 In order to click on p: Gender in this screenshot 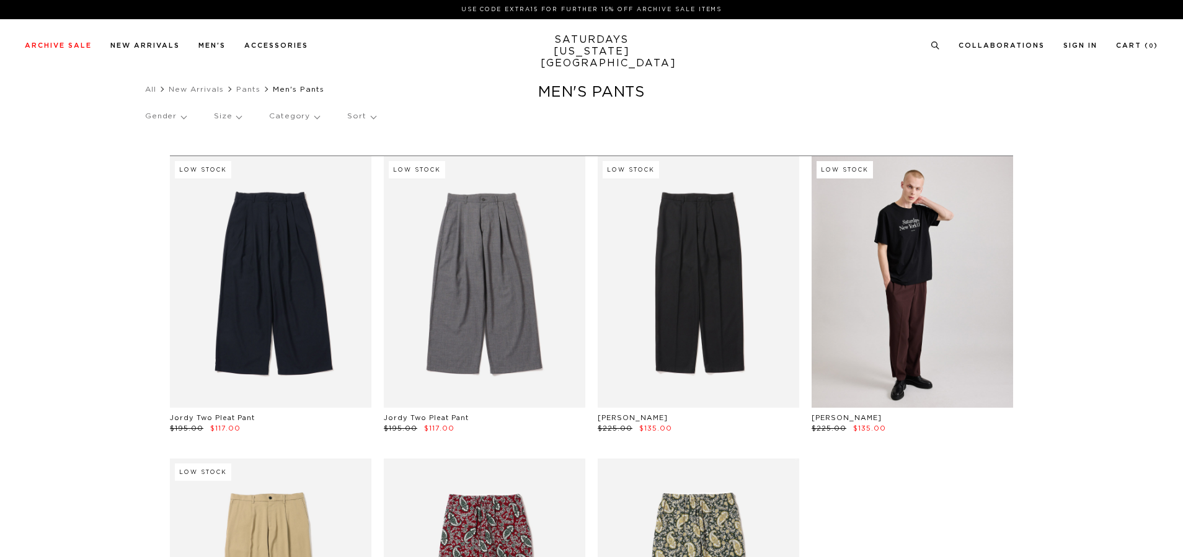, I will do `click(165, 117)`.